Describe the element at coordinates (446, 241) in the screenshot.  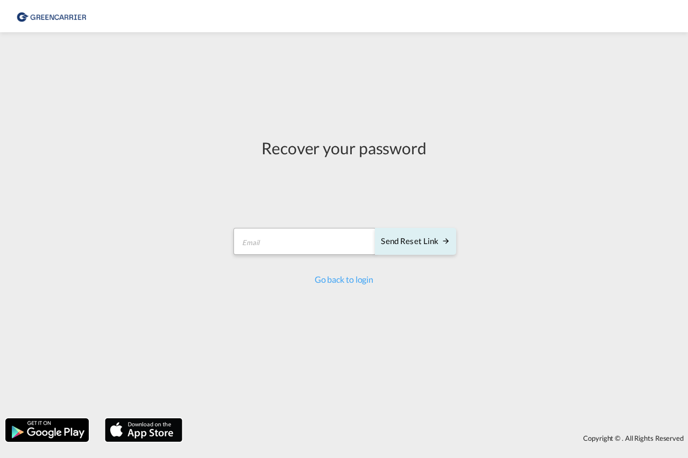
I see `md-icon: icon-arrow-right` at that location.